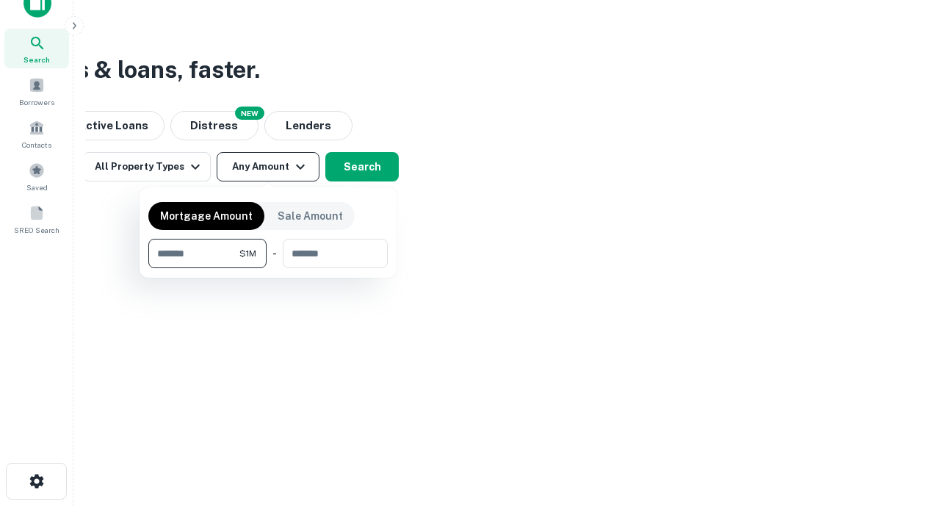  I want to click on div: Chat Widget, so click(904, 447).